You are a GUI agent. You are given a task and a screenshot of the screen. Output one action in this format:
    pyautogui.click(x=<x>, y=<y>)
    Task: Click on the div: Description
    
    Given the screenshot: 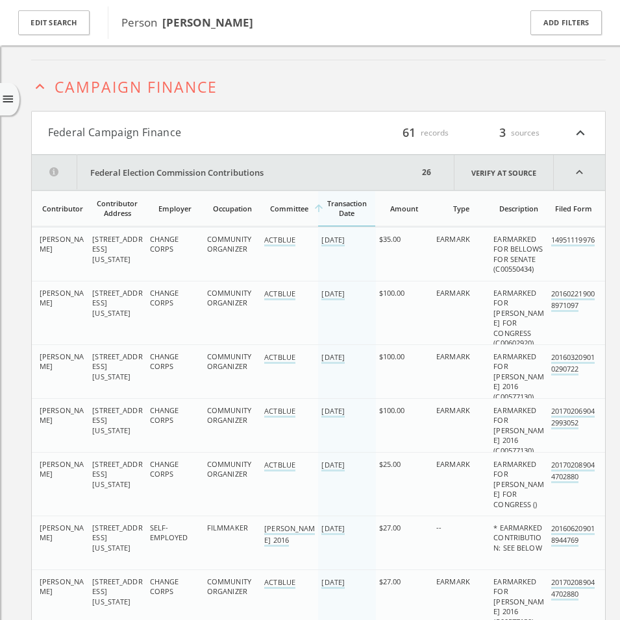 What is the action you would take?
    pyautogui.click(x=518, y=208)
    